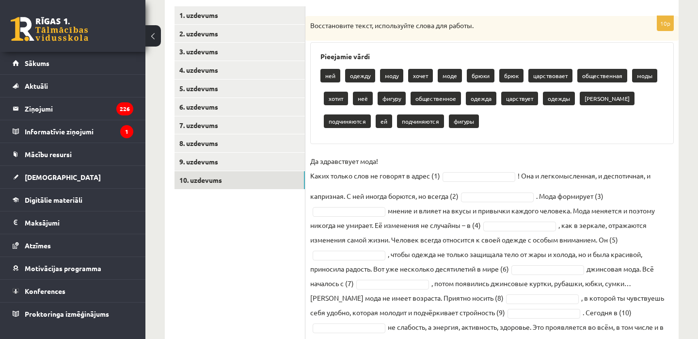 The height and width of the screenshot is (339, 698). Describe the element at coordinates (420, 76) in the screenshot. I see `p: хочет` at that location.